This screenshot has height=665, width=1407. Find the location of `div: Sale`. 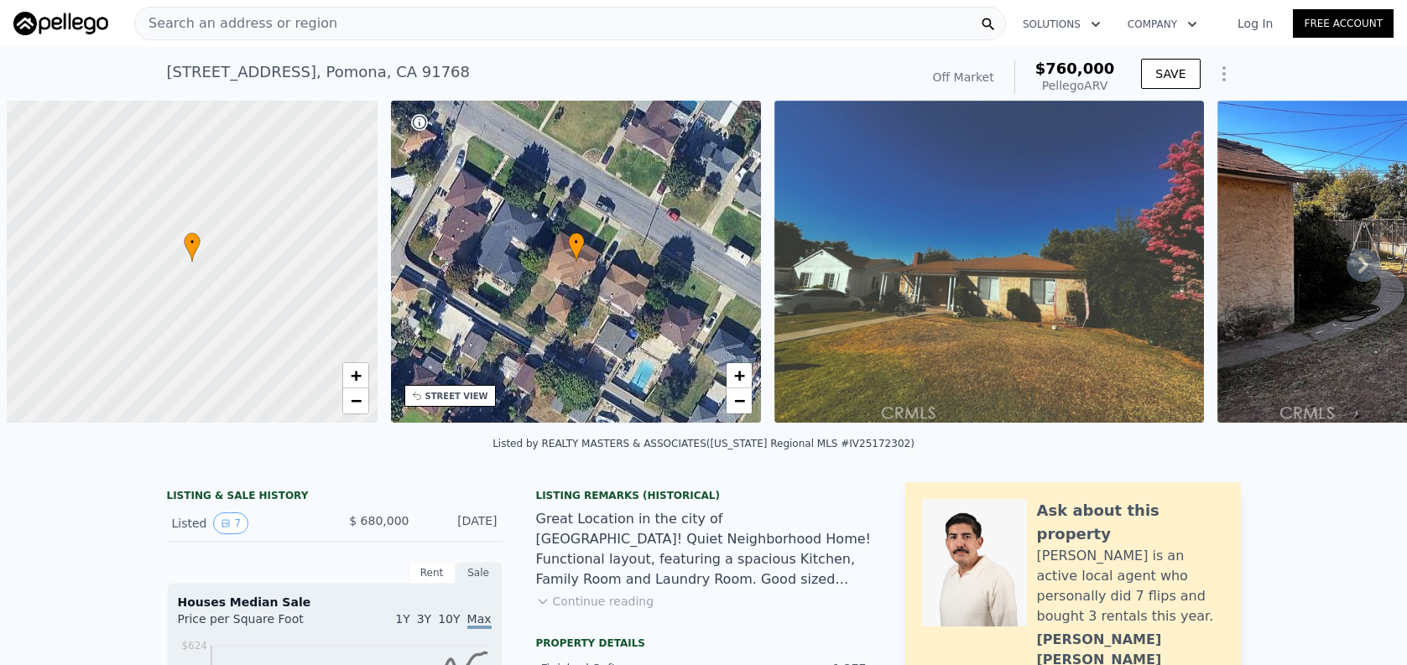

div: Sale is located at coordinates (479, 573).